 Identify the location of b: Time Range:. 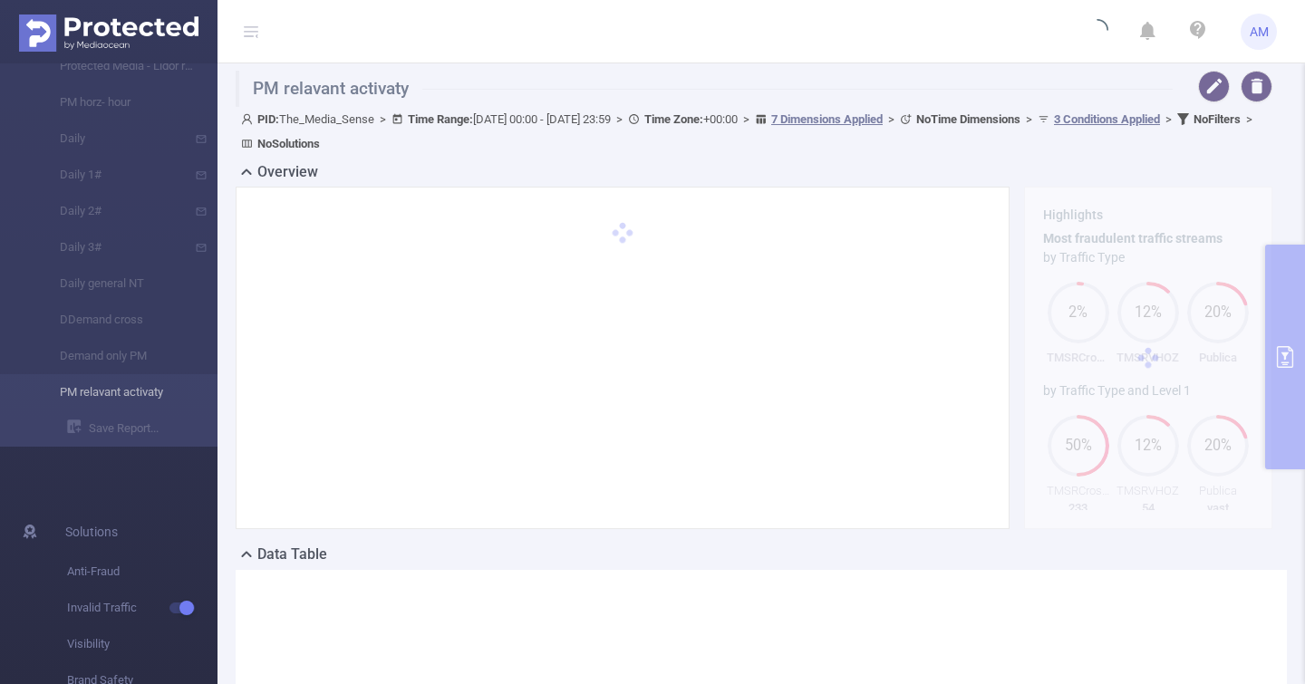
(440, 119).